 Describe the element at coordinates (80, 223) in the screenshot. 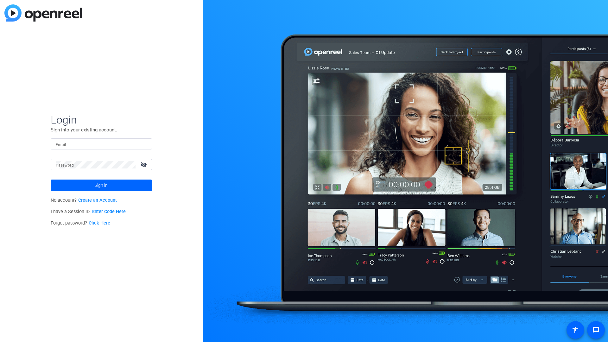

I see `span: Forgot password?` at that location.